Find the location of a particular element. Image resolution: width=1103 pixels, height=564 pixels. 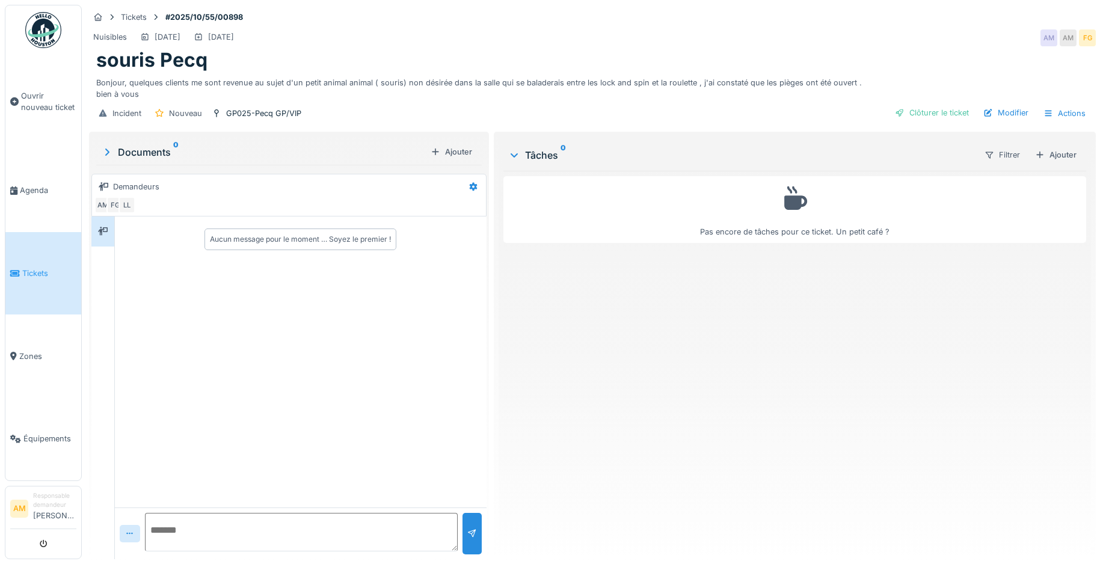

div: Pas encore de tâches pour ce ticket. Un petit café ? is located at coordinates (795, 209).